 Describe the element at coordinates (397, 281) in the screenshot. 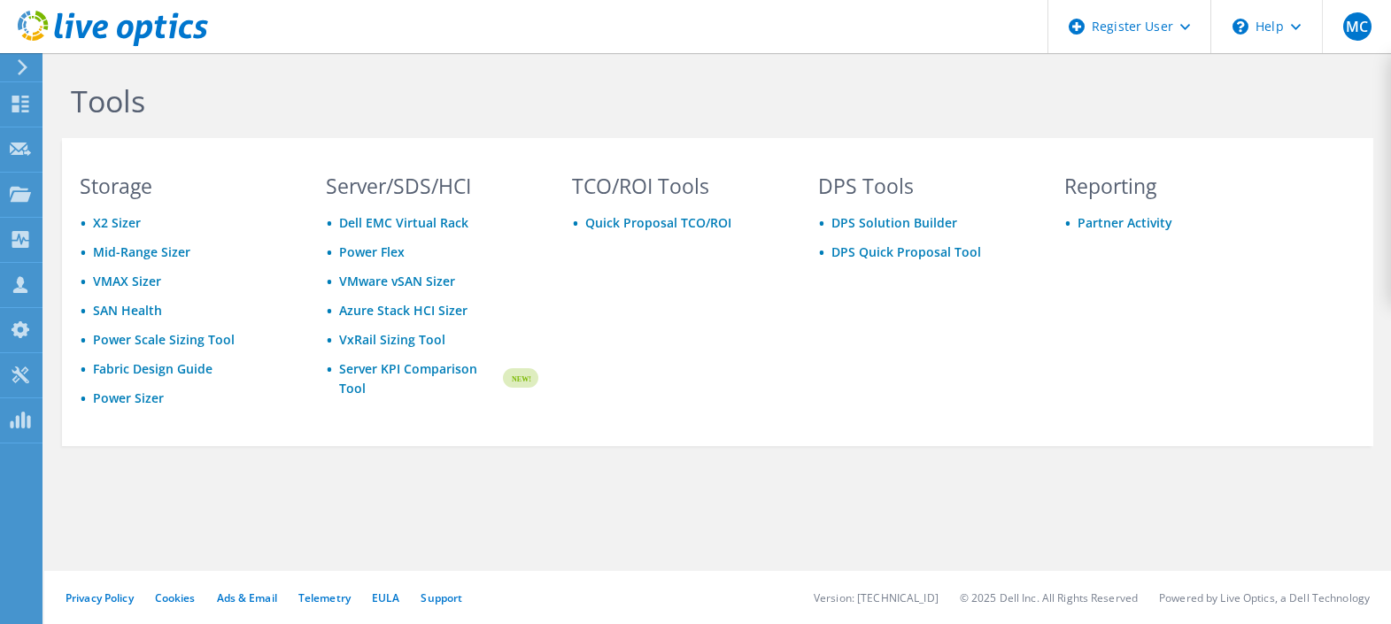

I see `a: VMware vSAN Sizer` at that location.